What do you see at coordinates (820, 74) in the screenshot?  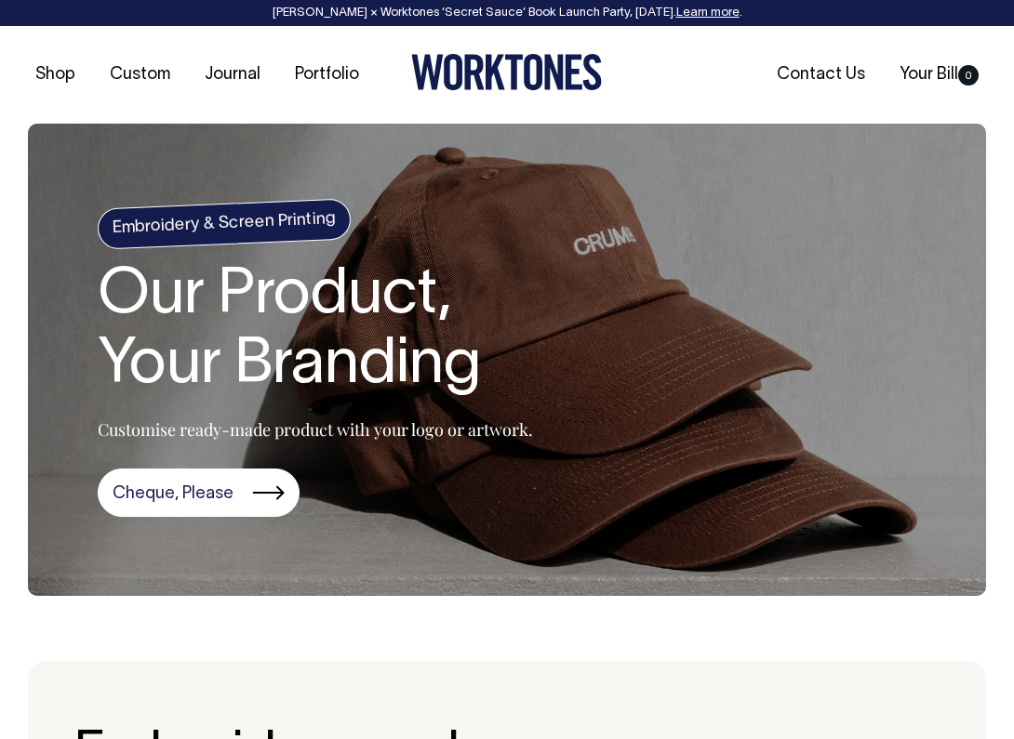 I see `a: Contact Us` at bounding box center [820, 74].